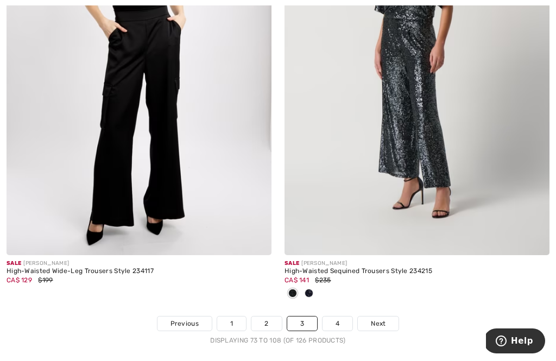 This screenshot has width=556, height=361. I want to click on a: 2, so click(266, 324).